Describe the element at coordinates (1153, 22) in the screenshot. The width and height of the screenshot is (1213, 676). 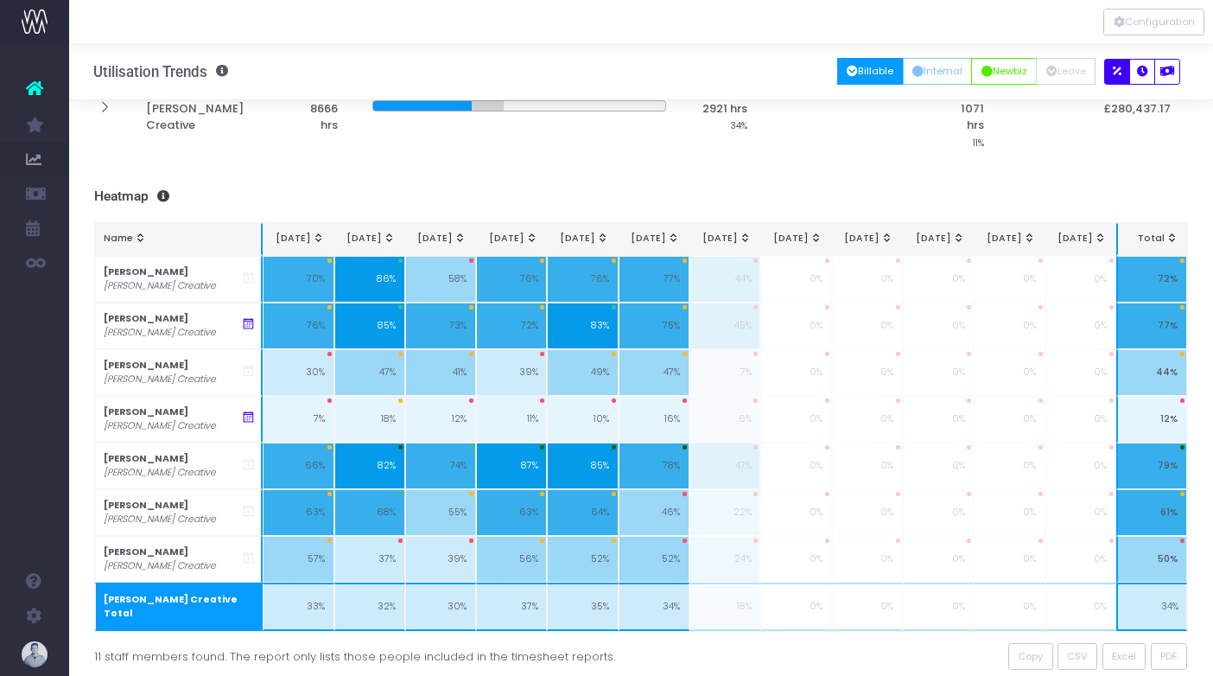
I see `button: Configuration` at that location.